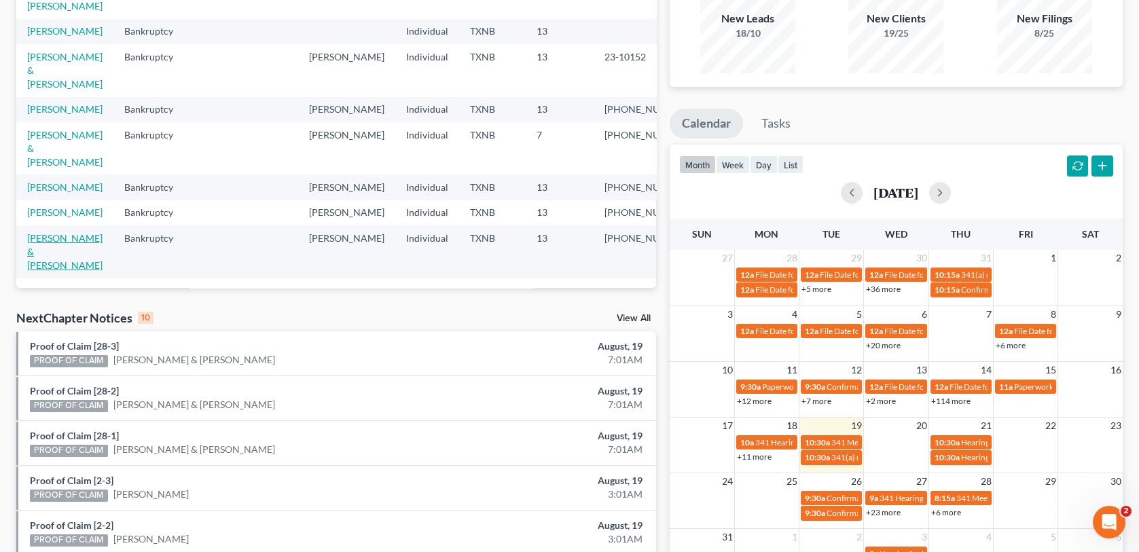 The height and width of the screenshot is (552, 1139). What do you see at coordinates (1051, 482) in the screenshot?
I see `span: 29` at bounding box center [1051, 482].